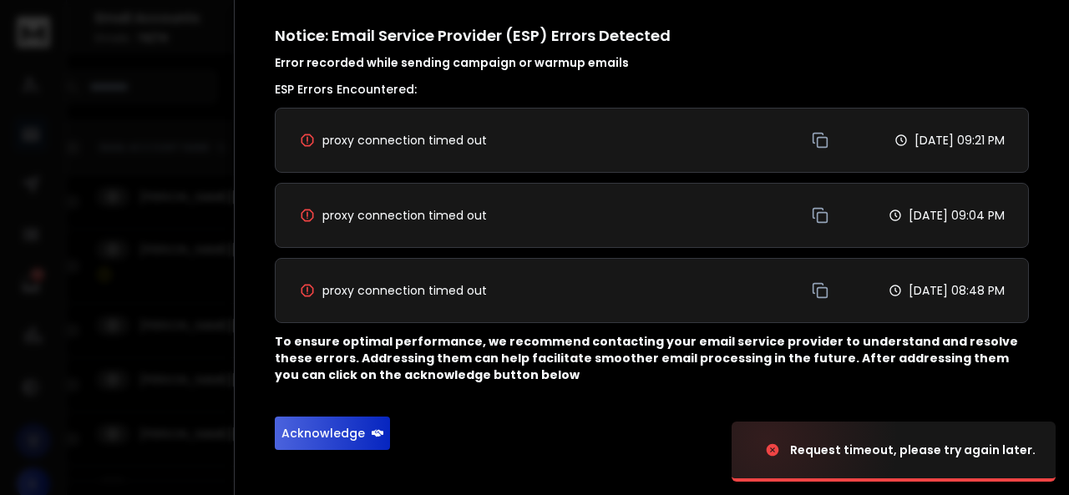  What do you see at coordinates (651, 48) in the screenshot?
I see `h1: Notice: Email Service Provider (ESP) Errors Detected` at bounding box center [651, 48].